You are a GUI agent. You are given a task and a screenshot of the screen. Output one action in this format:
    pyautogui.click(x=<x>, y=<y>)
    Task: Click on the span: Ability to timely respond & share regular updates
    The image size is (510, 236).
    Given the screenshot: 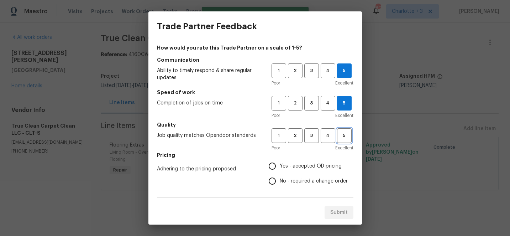 What is the action you would take?
    pyautogui.click(x=209, y=74)
    